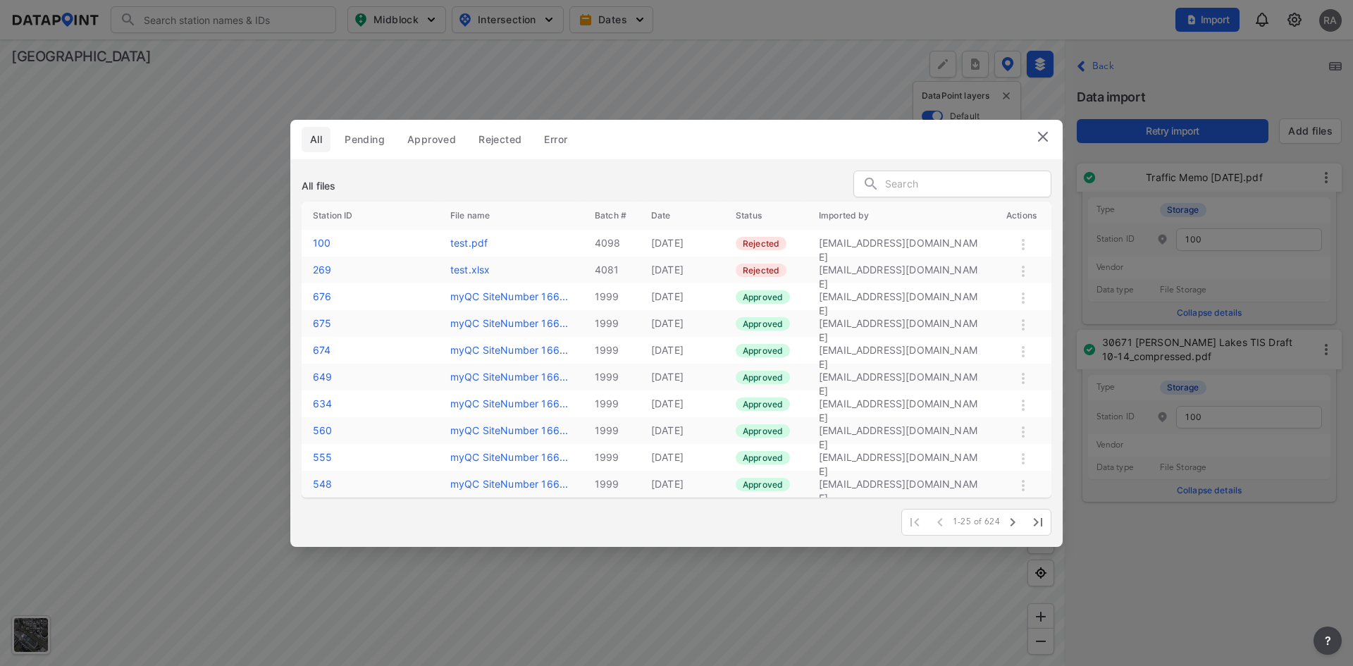  Describe the element at coordinates (968, 185) in the screenshot. I see `input: Search` at that location.